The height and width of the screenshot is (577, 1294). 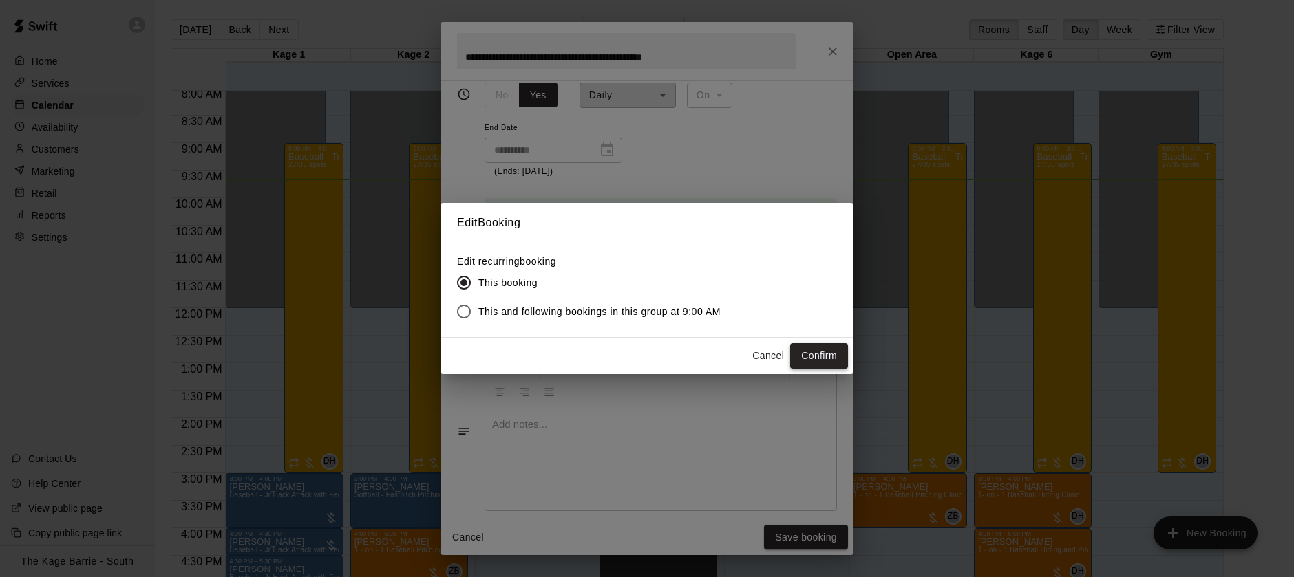 I want to click on button: Cancel, so click(x=768, y=356).